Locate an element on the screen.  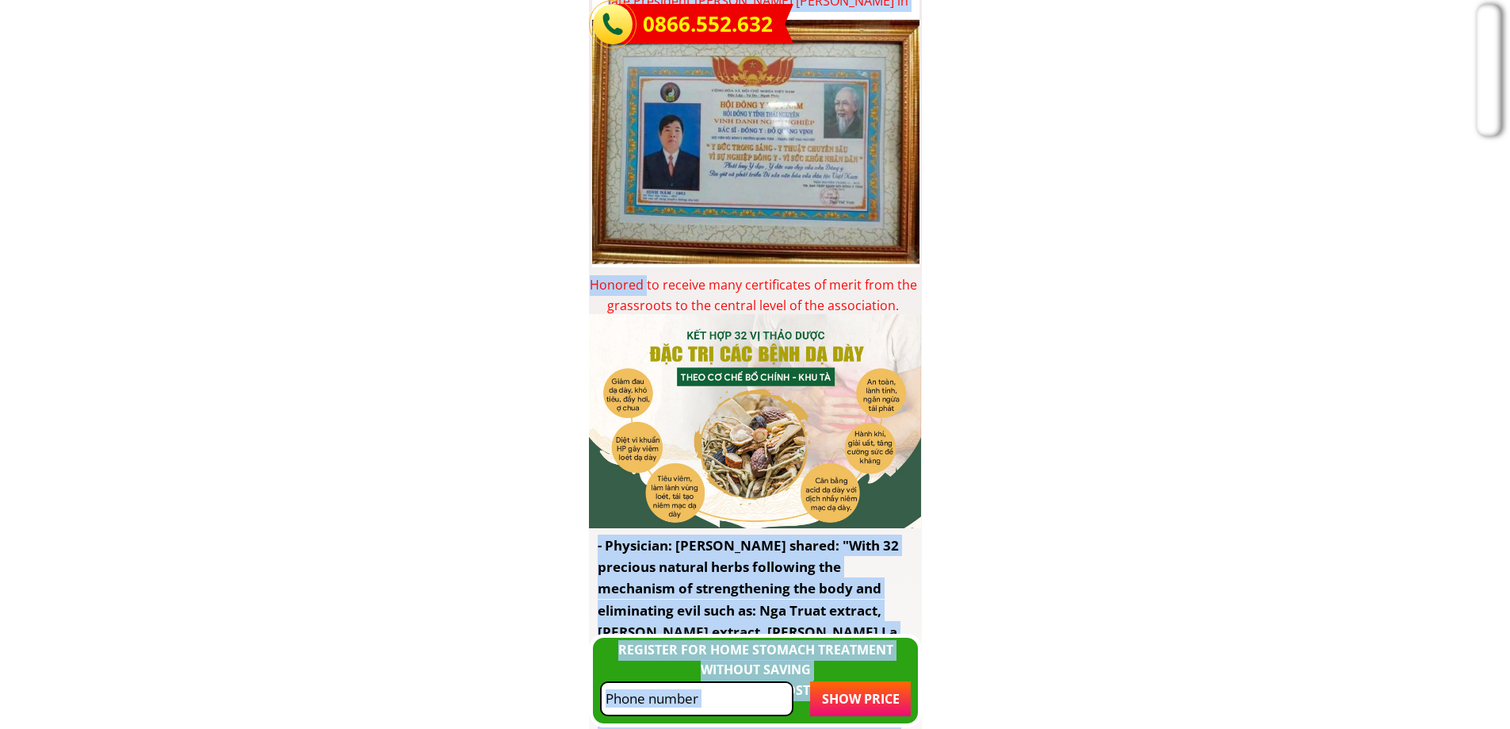
font: 0866.552.632 is located at coordinates (708, 24).